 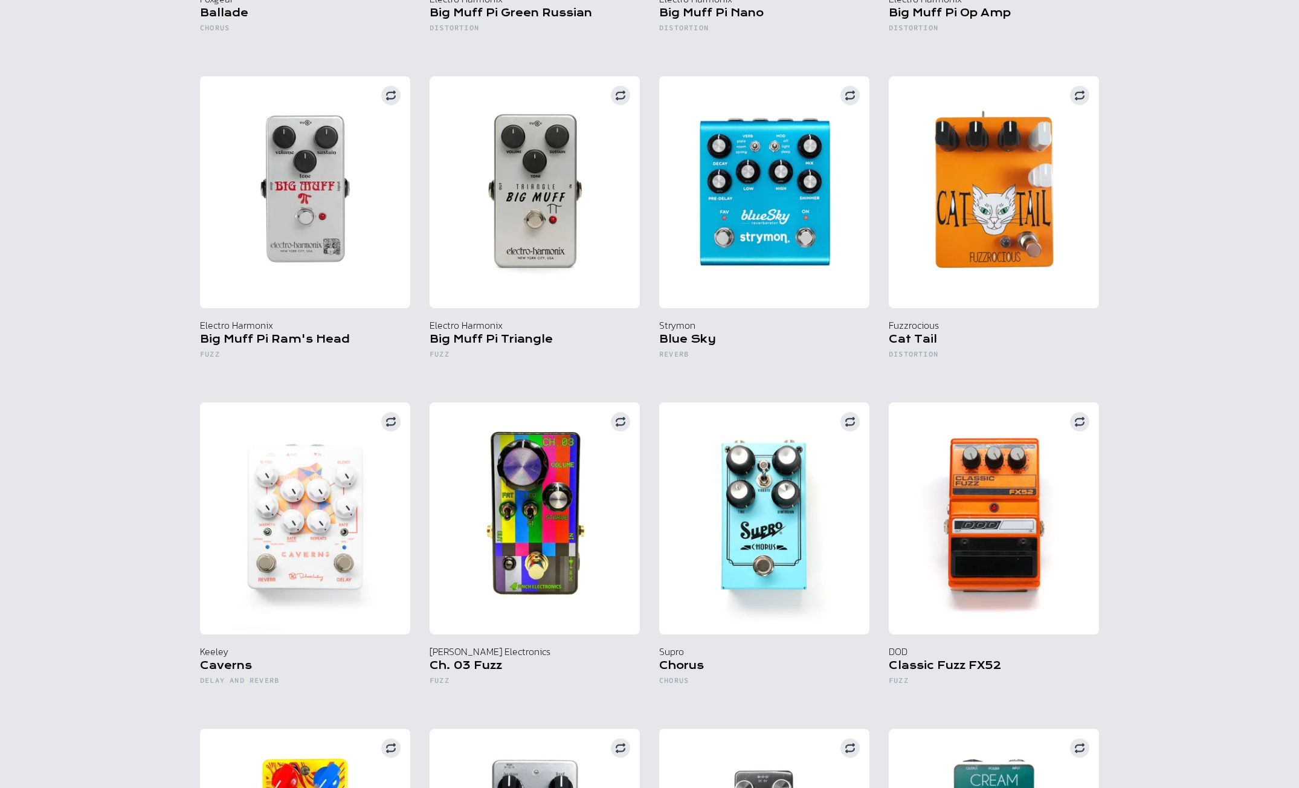 What do you see at coordinates (994, 518) in the screenshot?
I see `img: DOD Classic Fuzz FX 52` at bounding box center [994, 518].